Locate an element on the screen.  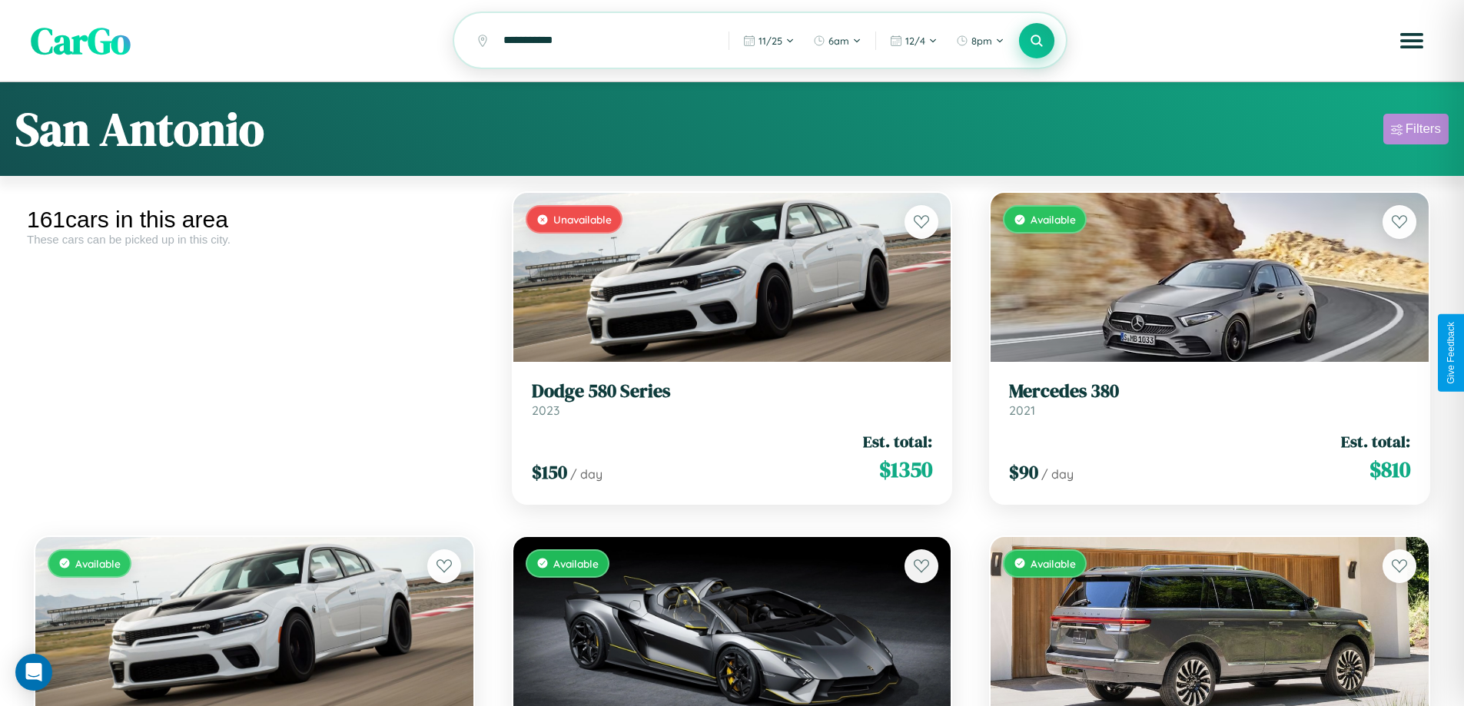
button: 12/4 is located at coordinates (914, 41).